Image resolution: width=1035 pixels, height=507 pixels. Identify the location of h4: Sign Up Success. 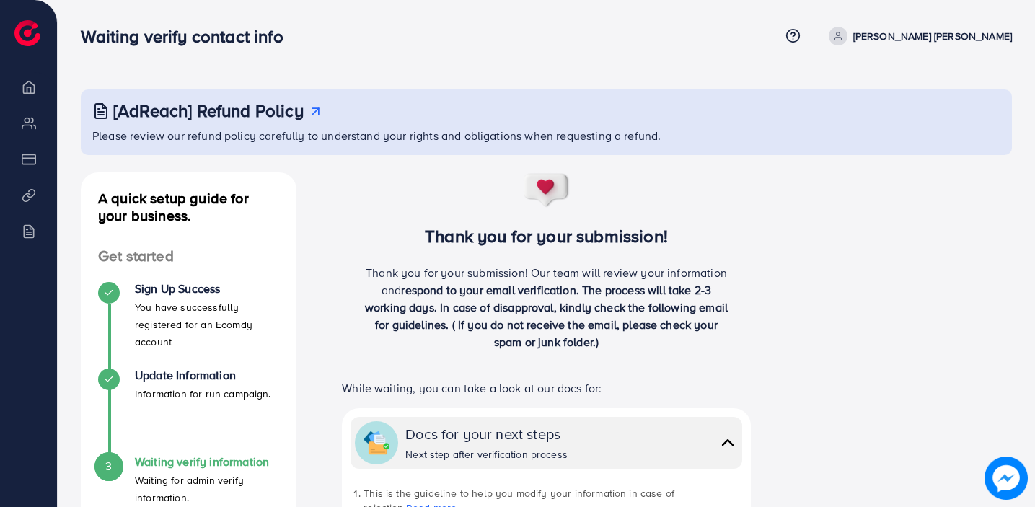
(207, 288).